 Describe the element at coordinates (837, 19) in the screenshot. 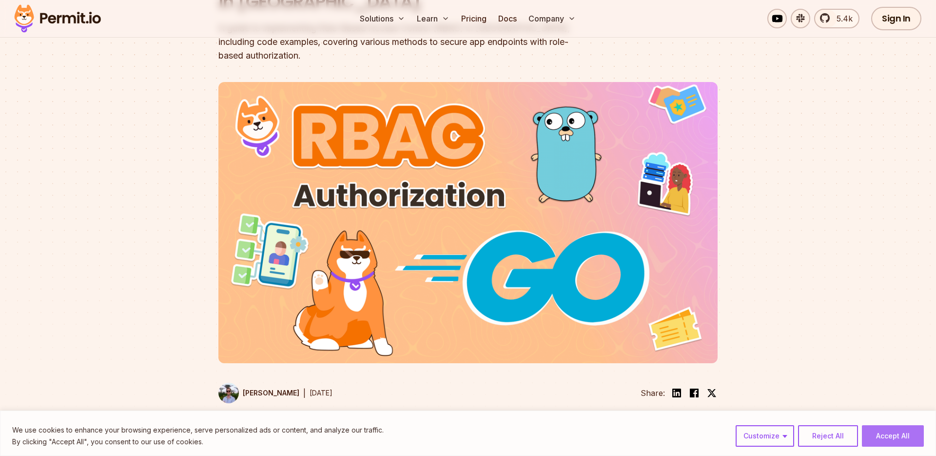

I see `a: 5.4k` at that location.